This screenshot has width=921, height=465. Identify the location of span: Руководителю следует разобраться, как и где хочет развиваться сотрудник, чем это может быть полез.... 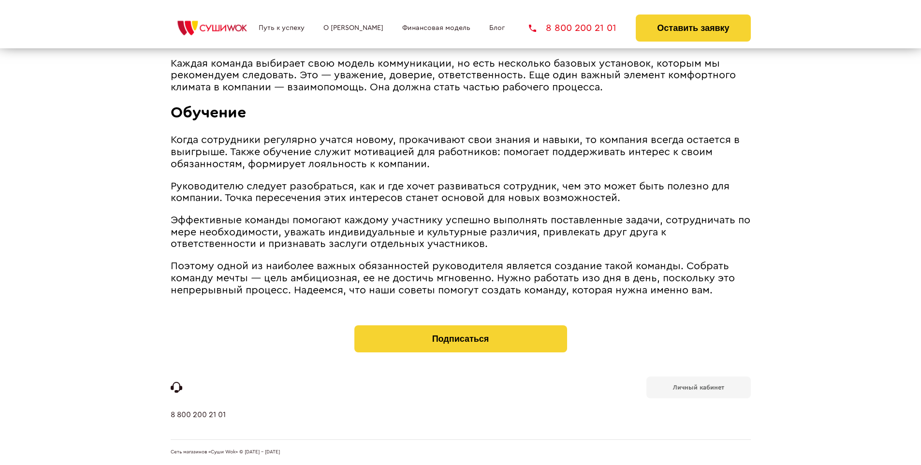
(450, 192).